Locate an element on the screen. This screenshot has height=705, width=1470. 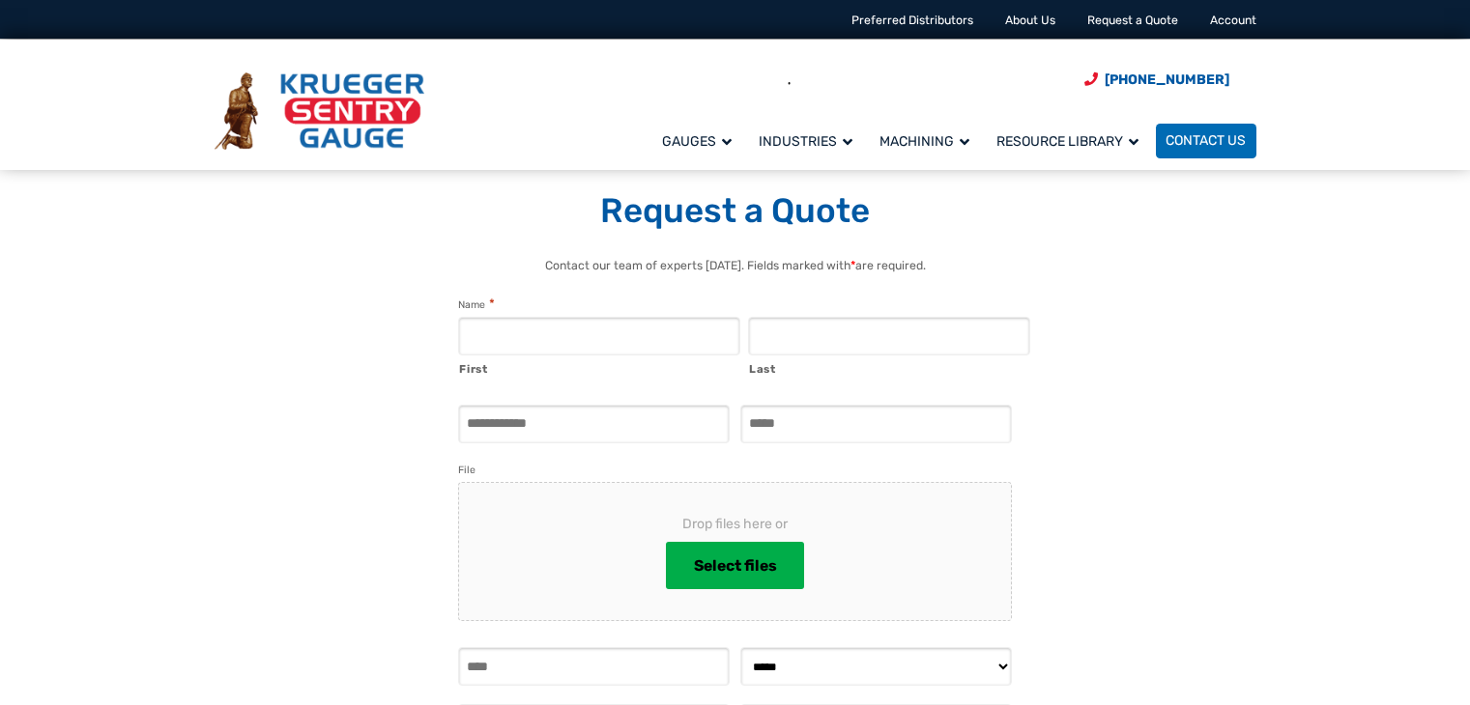
span: Machining is located at coordinates (924, 141).